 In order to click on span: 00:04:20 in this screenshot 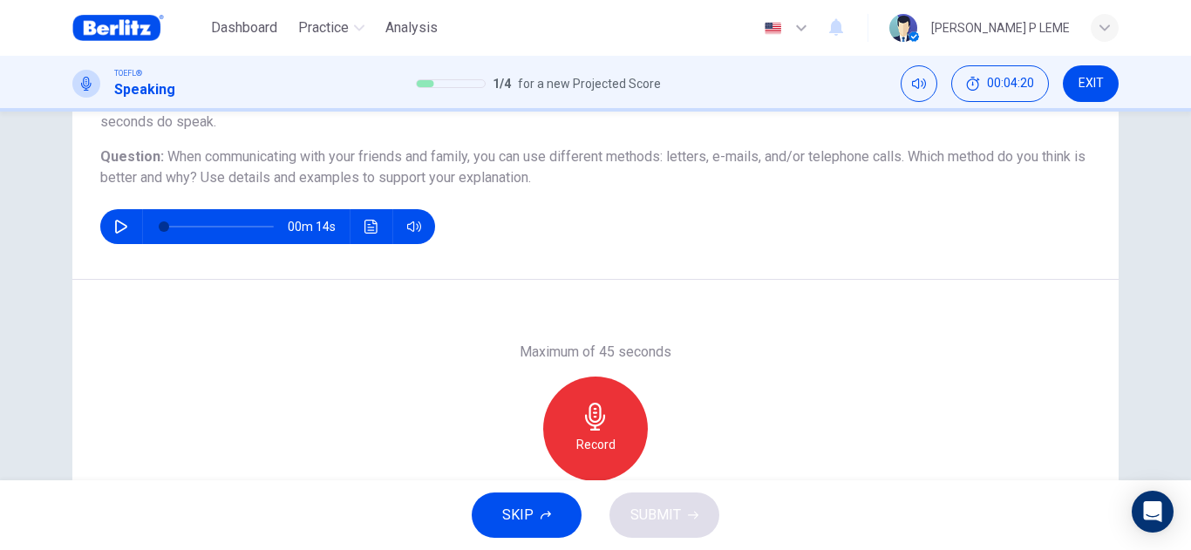, I will do `click(1011, 84)`.